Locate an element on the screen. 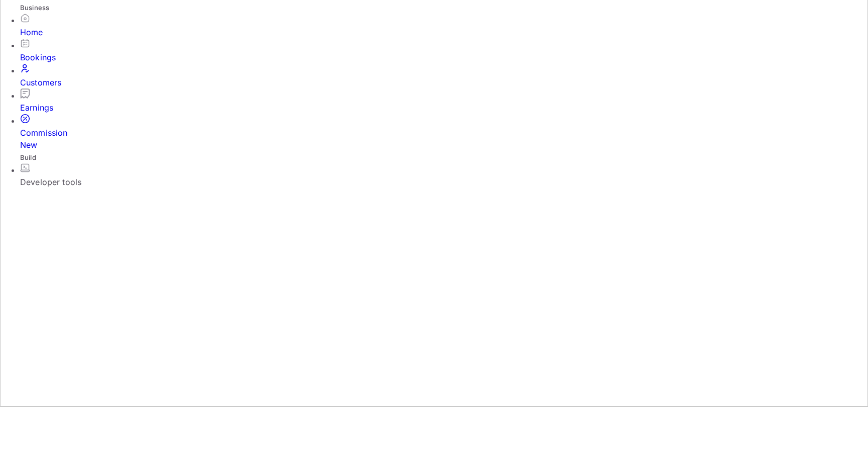 This screenshot has height=462, width=868. a: Customers is located at coordinates (444, 76).